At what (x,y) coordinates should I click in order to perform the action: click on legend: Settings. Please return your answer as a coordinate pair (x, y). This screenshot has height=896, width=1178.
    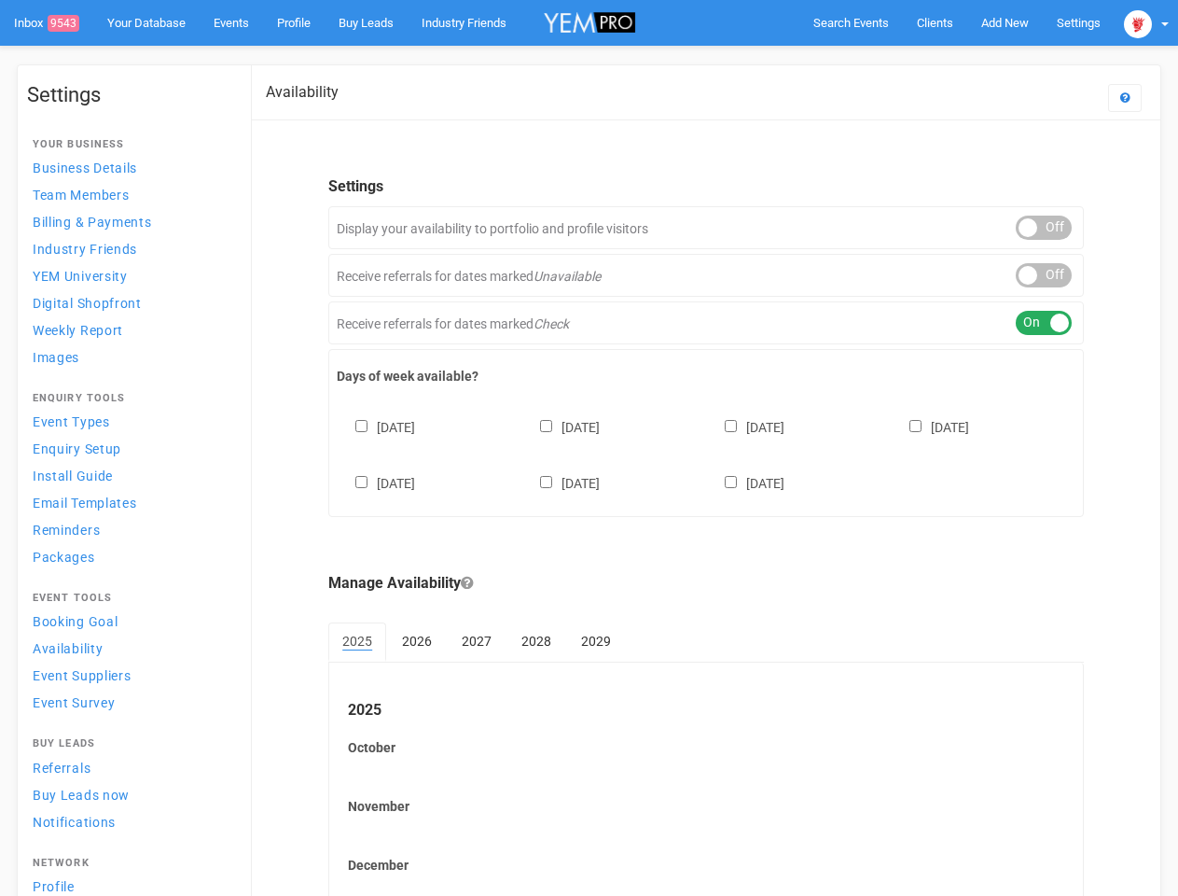
    Looking at the image, I should click on (706, 187).